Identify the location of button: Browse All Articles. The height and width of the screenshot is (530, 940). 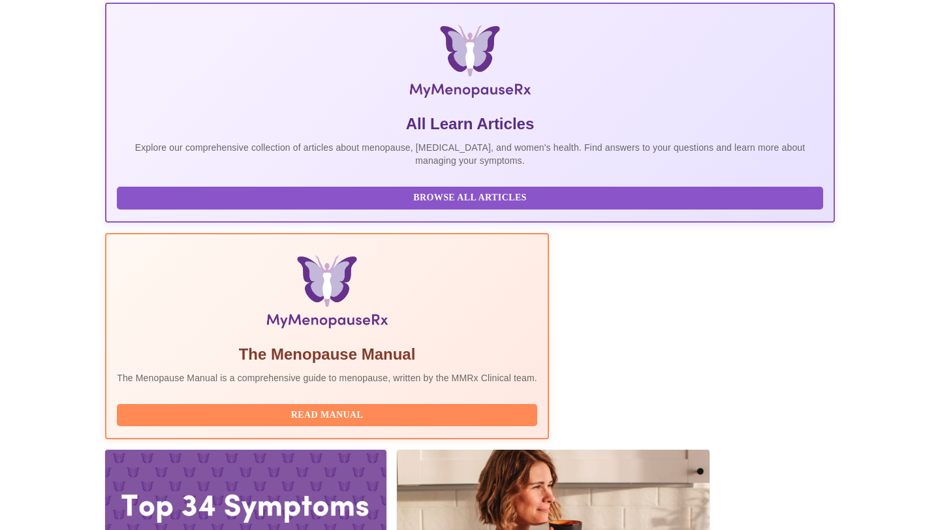
(470, 198).